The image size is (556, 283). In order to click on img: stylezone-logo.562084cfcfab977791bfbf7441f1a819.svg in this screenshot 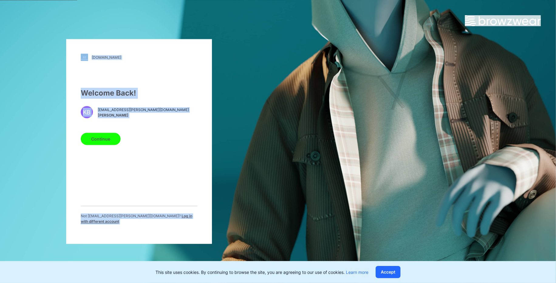, I will do `click(84, 57)`.